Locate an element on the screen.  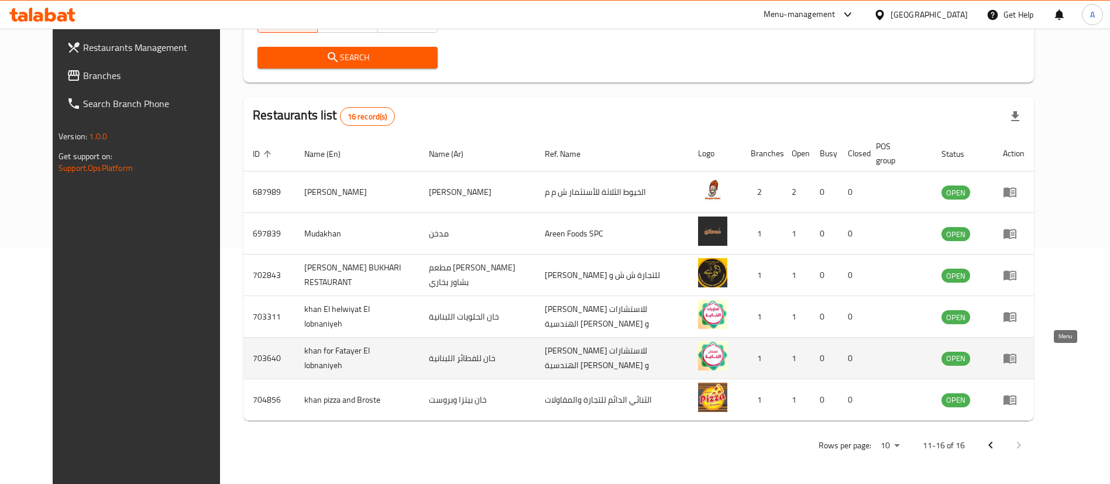
td: خان الحلويات اللبنانية is located at coordinates (478, 317).